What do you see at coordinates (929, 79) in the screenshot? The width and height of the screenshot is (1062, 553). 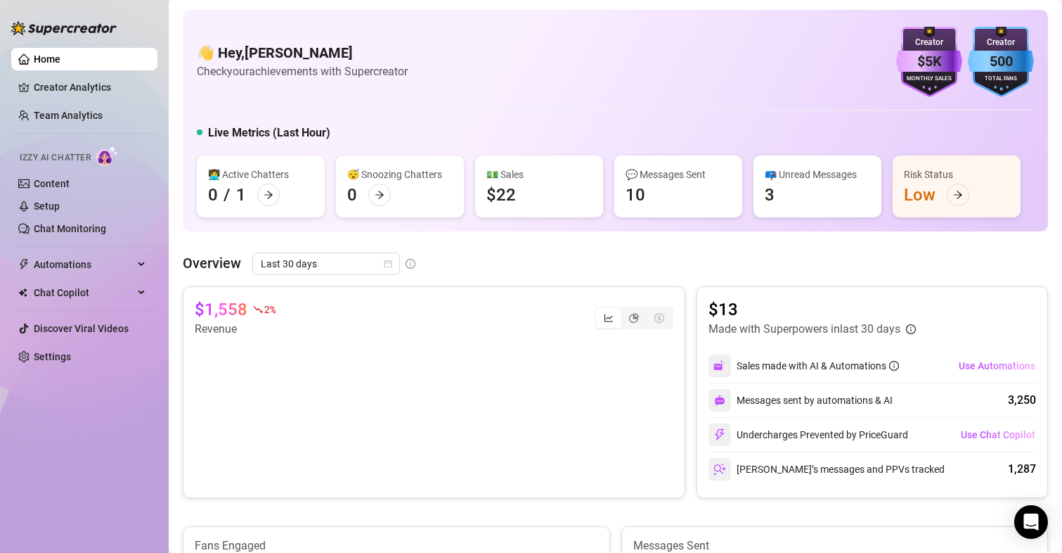 I see `div: Monthly Sales` at bounding box center [929, 79].